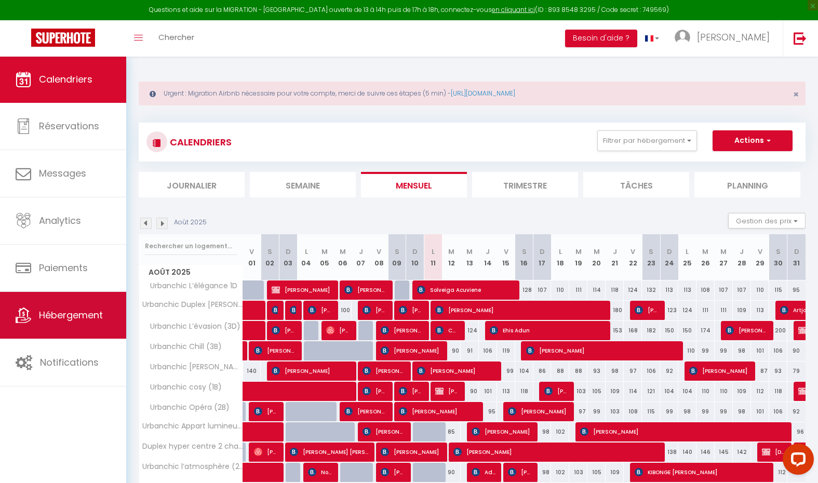  I want to click on div: 108, so click(706, 290).